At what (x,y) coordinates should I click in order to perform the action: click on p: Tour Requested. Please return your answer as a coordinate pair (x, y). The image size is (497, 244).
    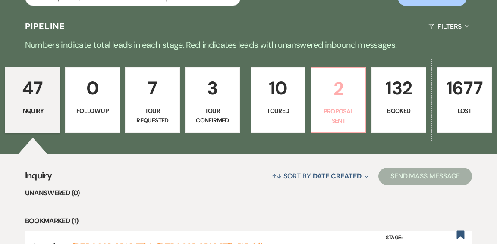
    Looking at the image, I should click on (152, 116).